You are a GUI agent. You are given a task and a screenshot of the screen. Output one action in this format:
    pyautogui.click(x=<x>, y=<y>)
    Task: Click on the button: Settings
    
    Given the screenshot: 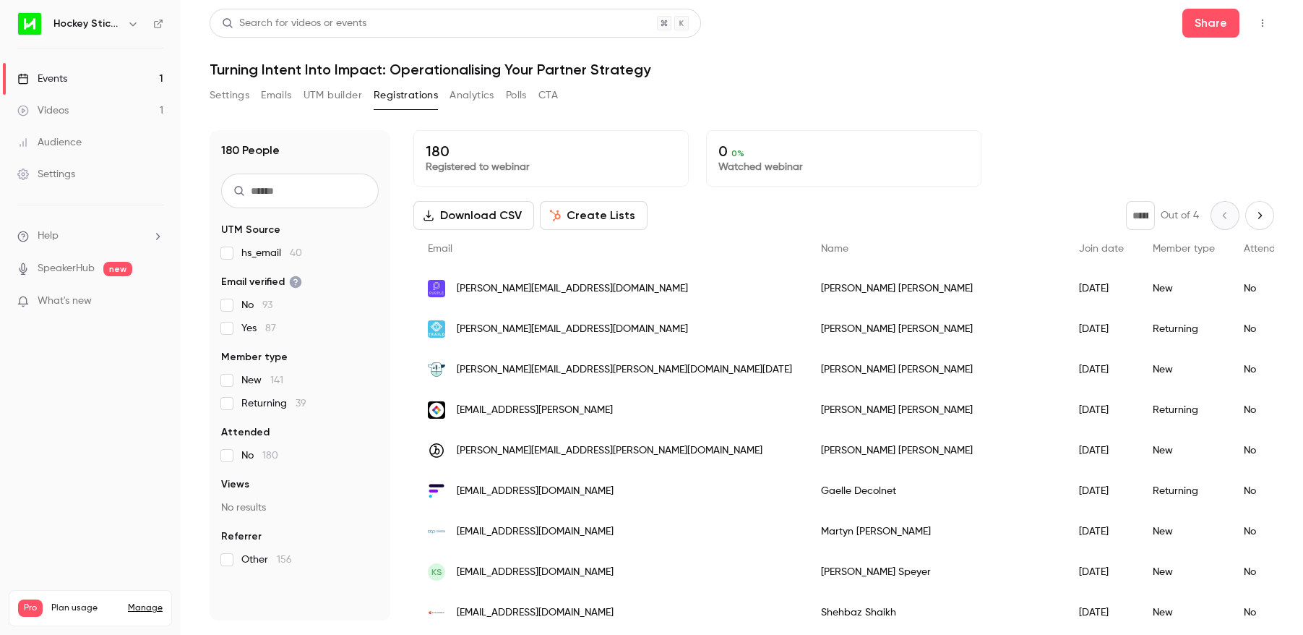 What is the action you would take?
    pyautogui.click(x=229, y=95)
    